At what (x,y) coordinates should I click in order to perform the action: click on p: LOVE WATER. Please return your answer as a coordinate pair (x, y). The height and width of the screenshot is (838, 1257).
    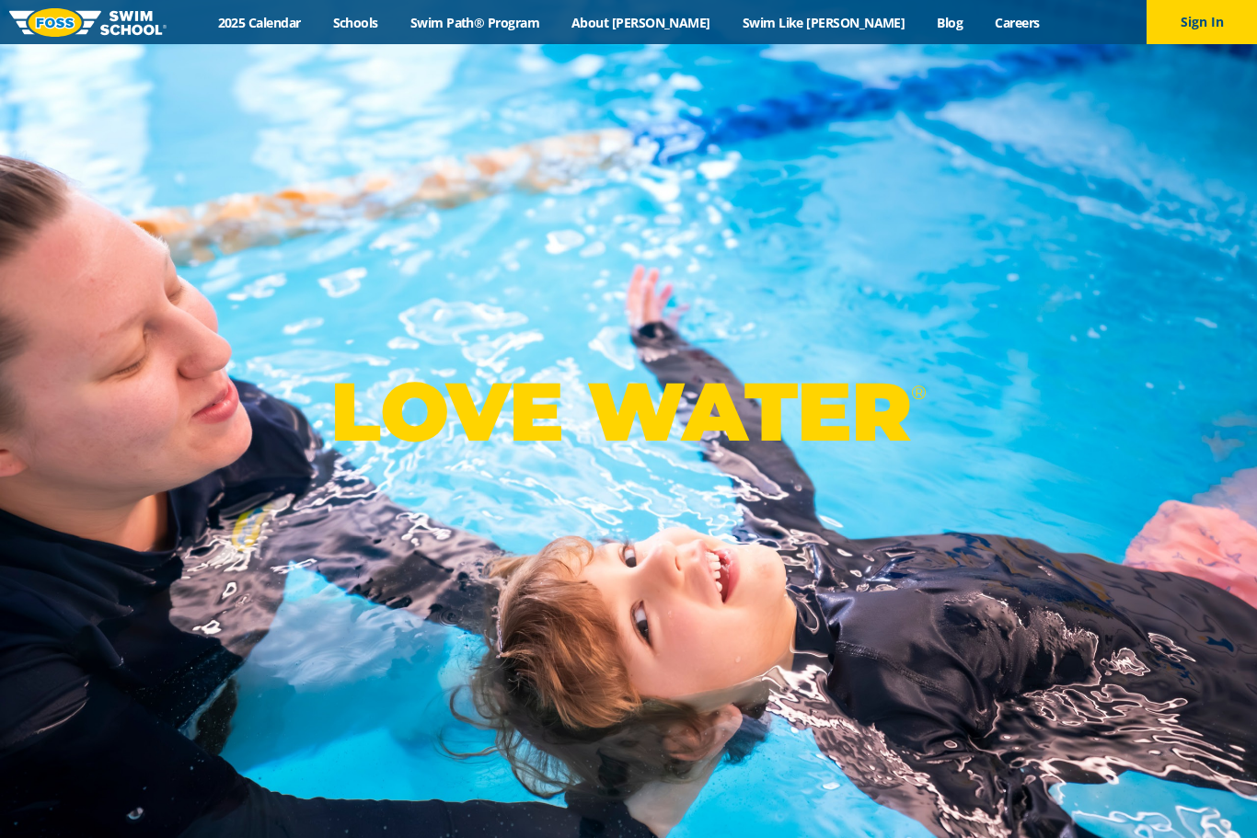
    Looking at the image, I should click on (627, 411).